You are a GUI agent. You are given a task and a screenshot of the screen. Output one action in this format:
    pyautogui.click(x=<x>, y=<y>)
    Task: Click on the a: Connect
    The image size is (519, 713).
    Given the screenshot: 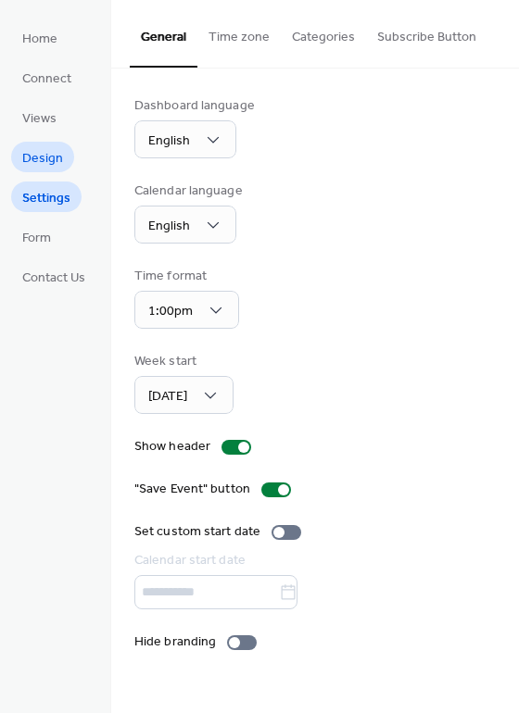 What is the action you would take?
    pyautogui.click(x=46, y=77)
    